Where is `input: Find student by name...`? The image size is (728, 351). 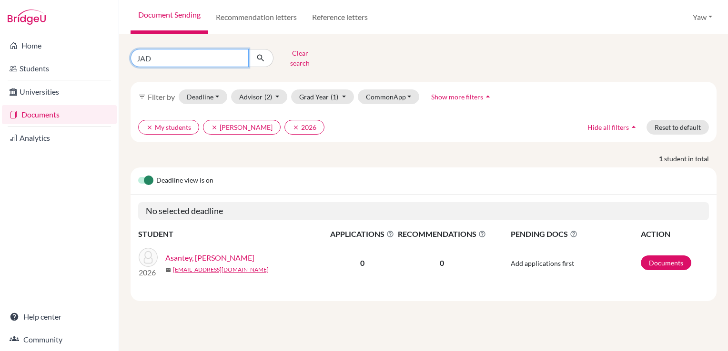 input: Find student by name... is located at coordinates (190, 58).